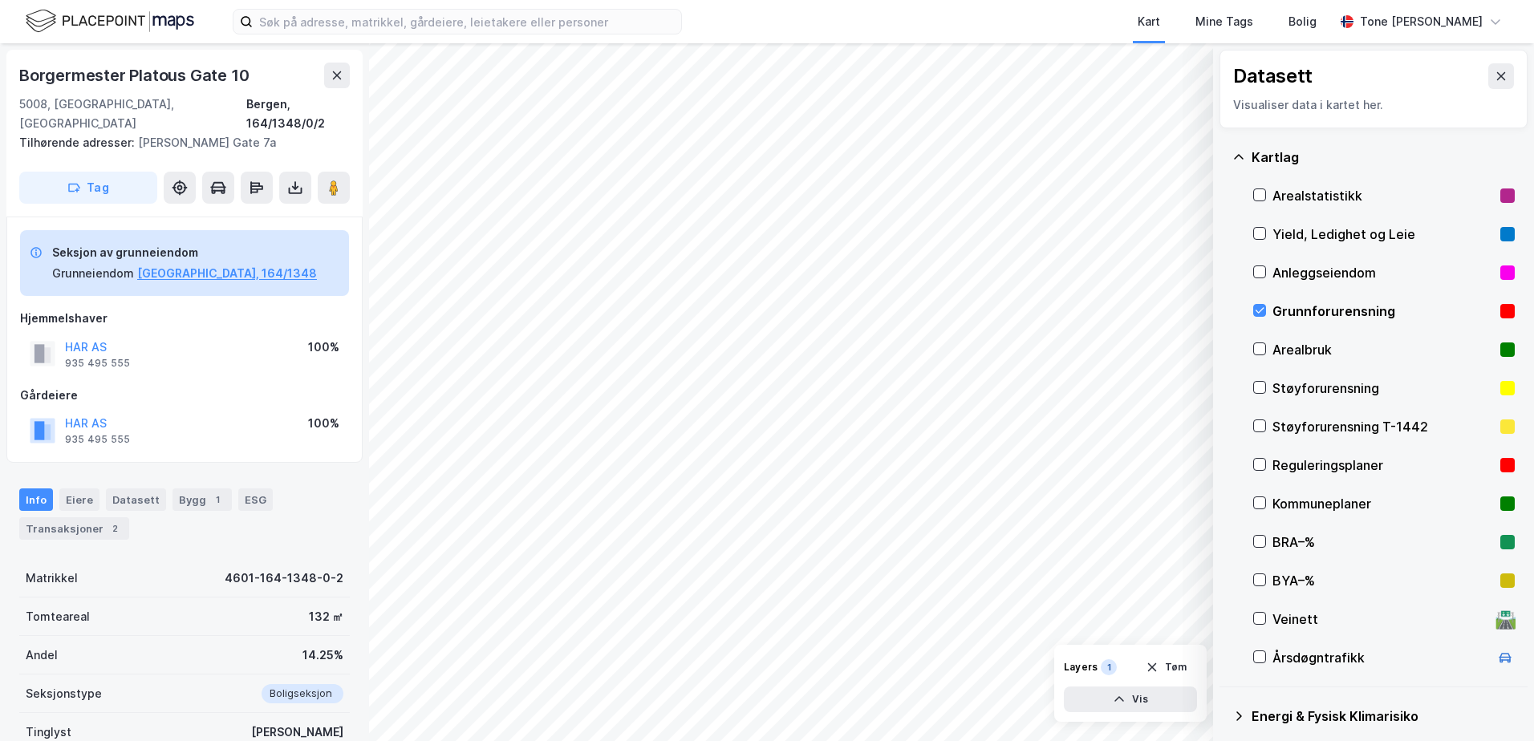 Image resolution: width=1534 pixels, height=741 pixels. What do you see at coordinates (115, 529) in the screenshot?
I see `div: 2` at bounding box center [115, 529].